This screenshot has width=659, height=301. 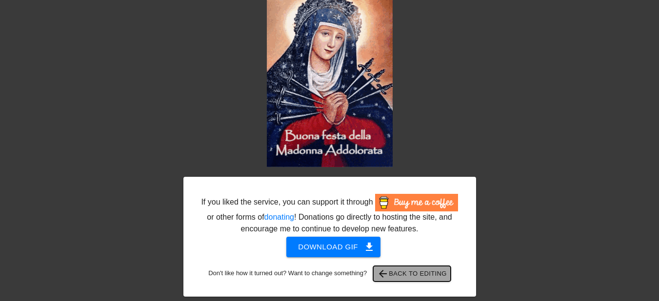 What do you see at coordinates (369, 247) in the screenshot?
I see `span: get_app` at bounding box center [369, 247].